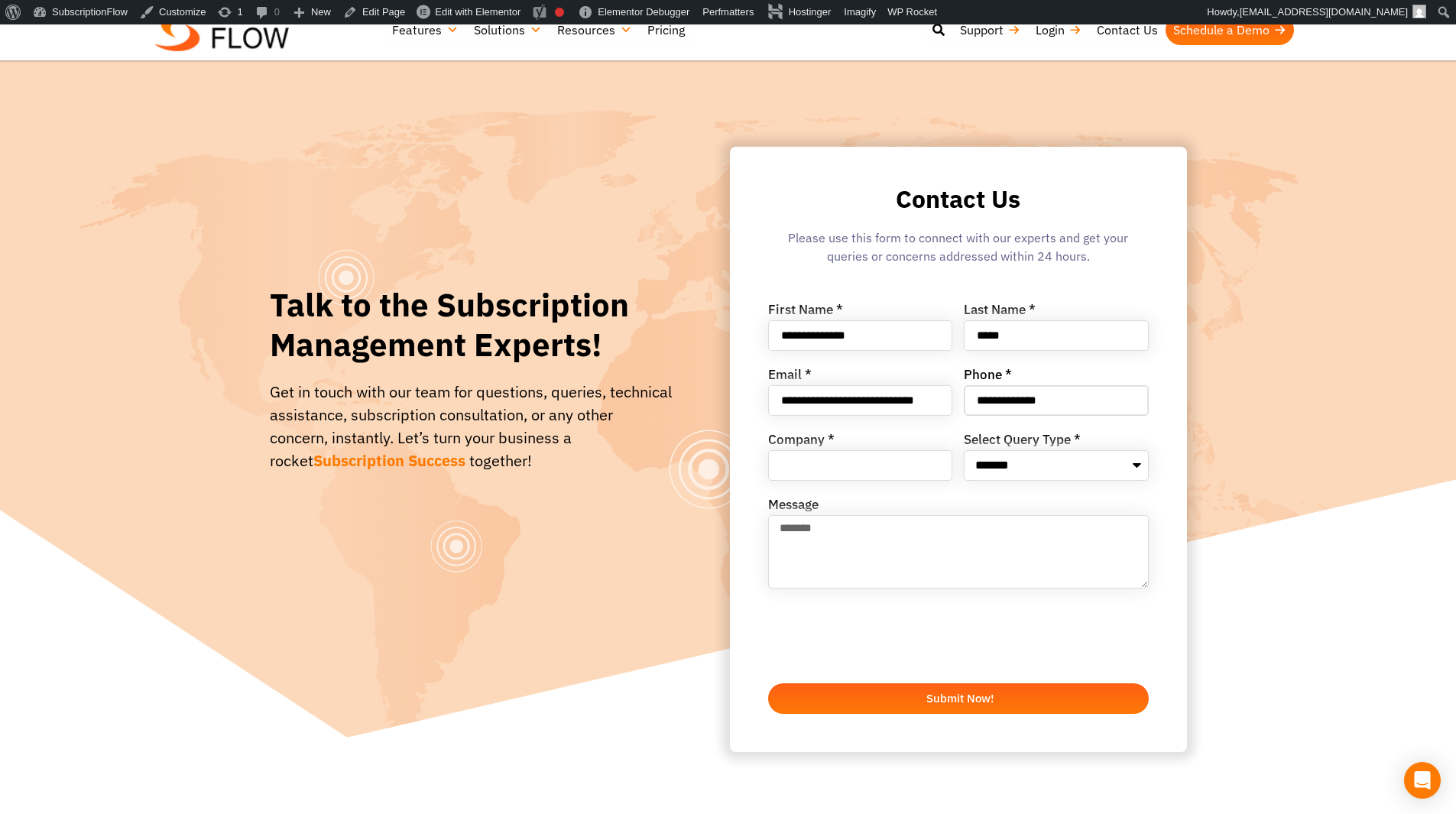  Describe the element at coordinates (1000, 312) in the screenshot. I see `label: Last Name *` at that location.